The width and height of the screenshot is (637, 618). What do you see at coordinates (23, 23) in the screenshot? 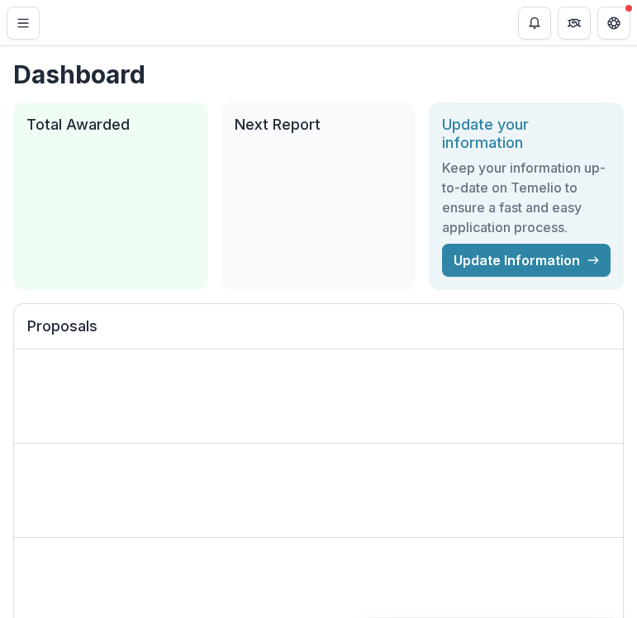
I see `button: Toggle Menu` at bounding box center [23, 23].